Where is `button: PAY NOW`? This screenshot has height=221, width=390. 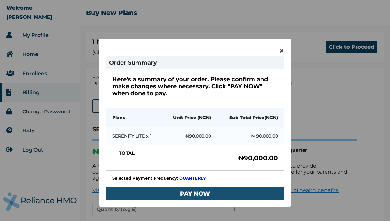 button: PAY NOW is located at coordinates (195, 194).